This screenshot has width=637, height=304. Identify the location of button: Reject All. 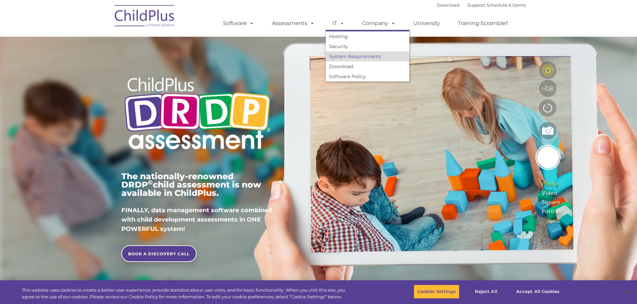
(485, 292).